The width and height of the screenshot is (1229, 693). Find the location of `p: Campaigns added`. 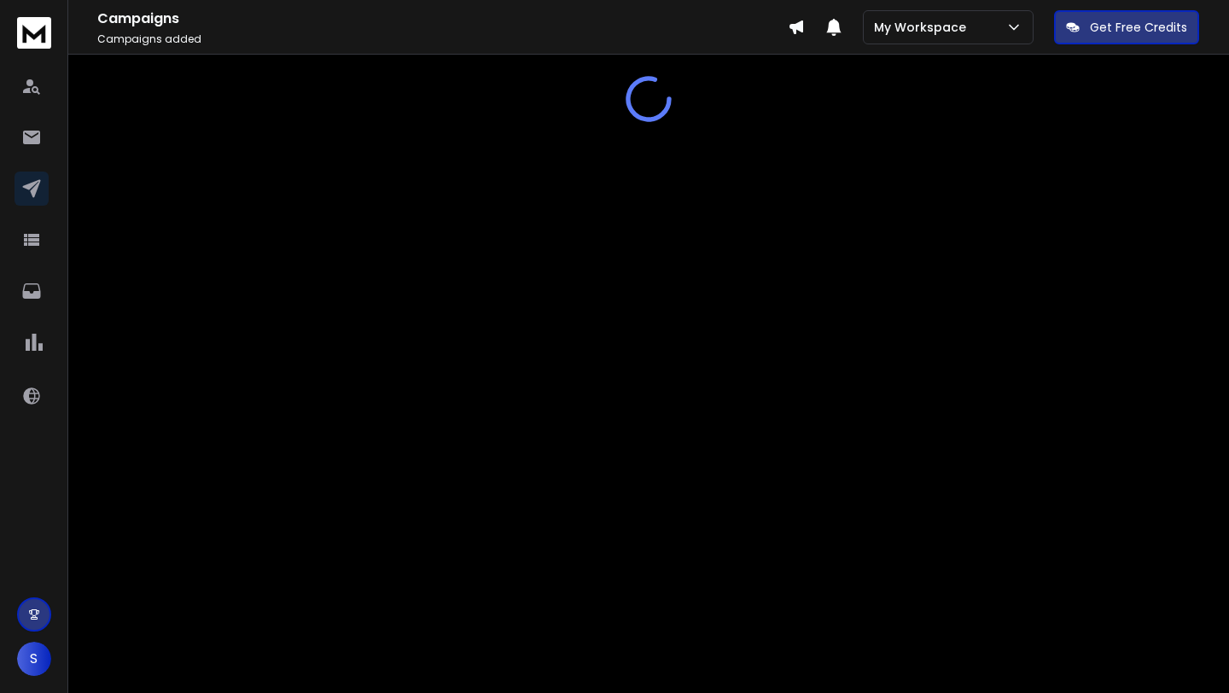

p: Campaigns added is located at coordinates (442, 39).